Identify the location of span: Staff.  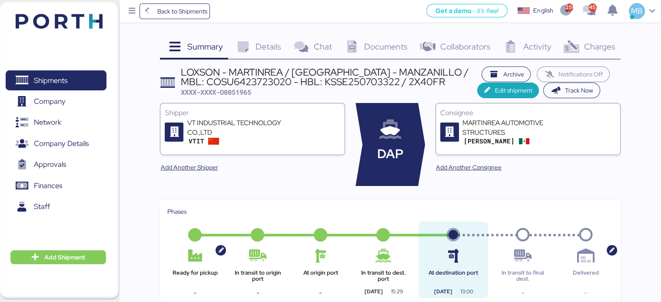
(42, 206).